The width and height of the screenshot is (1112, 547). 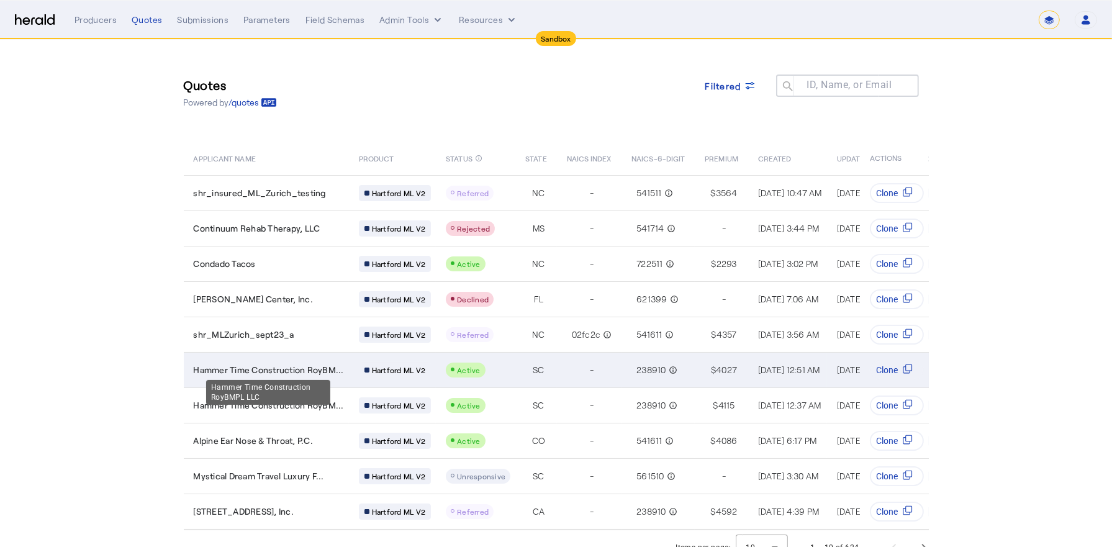 I want to click on span: 541511, so click(x=649, y=193).